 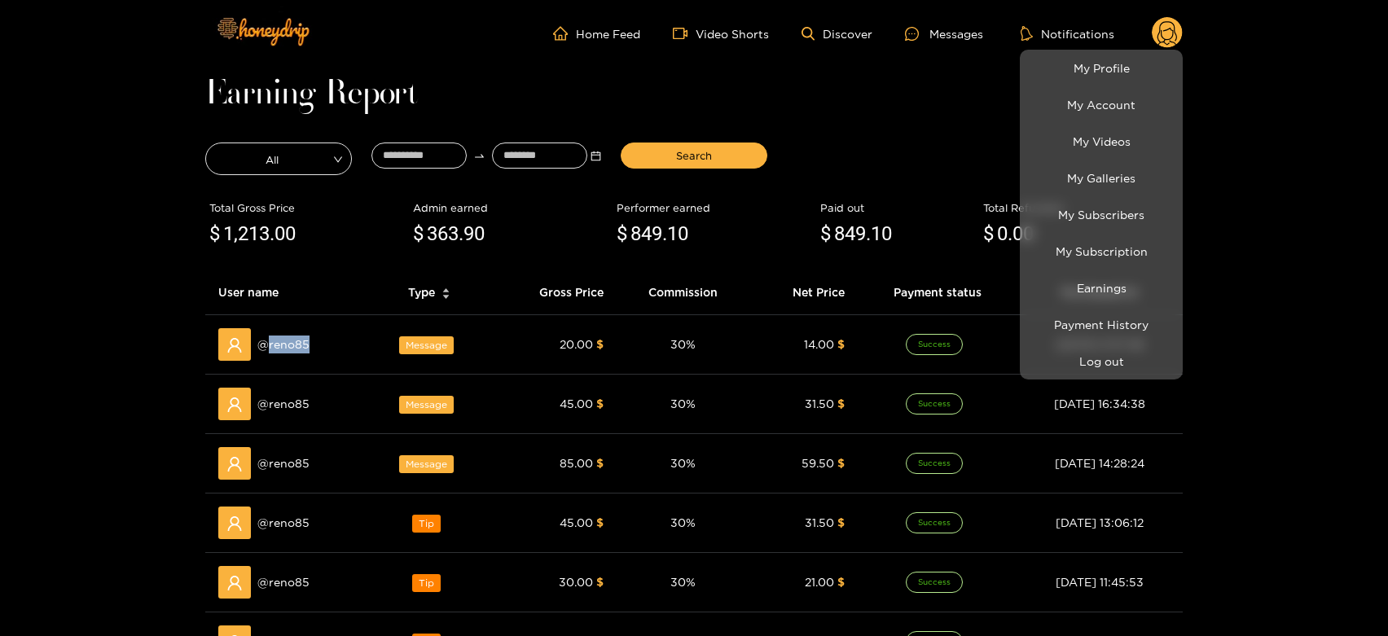 What do you see at coordinates (1101, 68) in the screenshot?
I see `a: My Profile` at bounding box center [1101, 68].